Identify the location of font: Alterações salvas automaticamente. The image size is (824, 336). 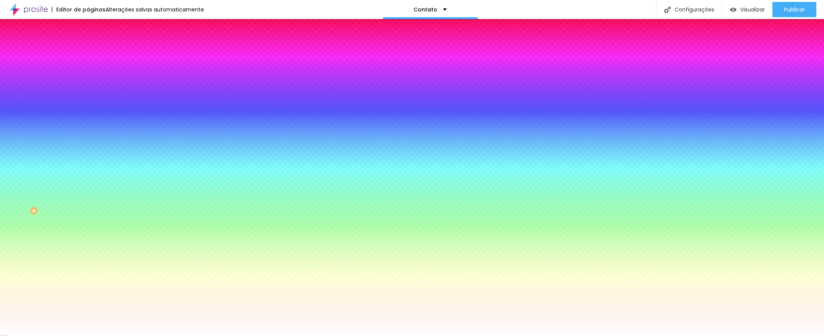
(155, 10).